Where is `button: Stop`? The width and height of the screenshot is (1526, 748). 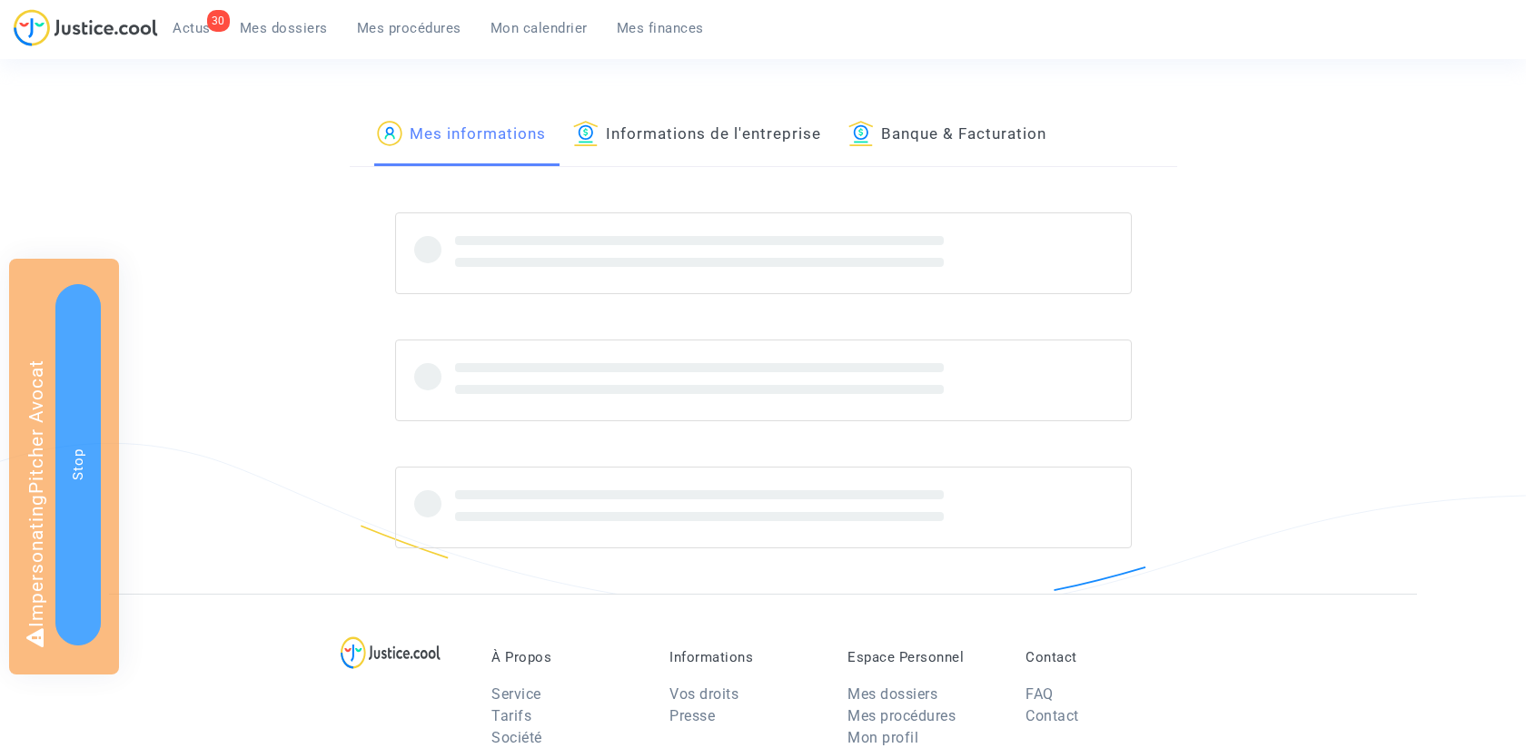 button: Stop is located at coordinates (78, 465).